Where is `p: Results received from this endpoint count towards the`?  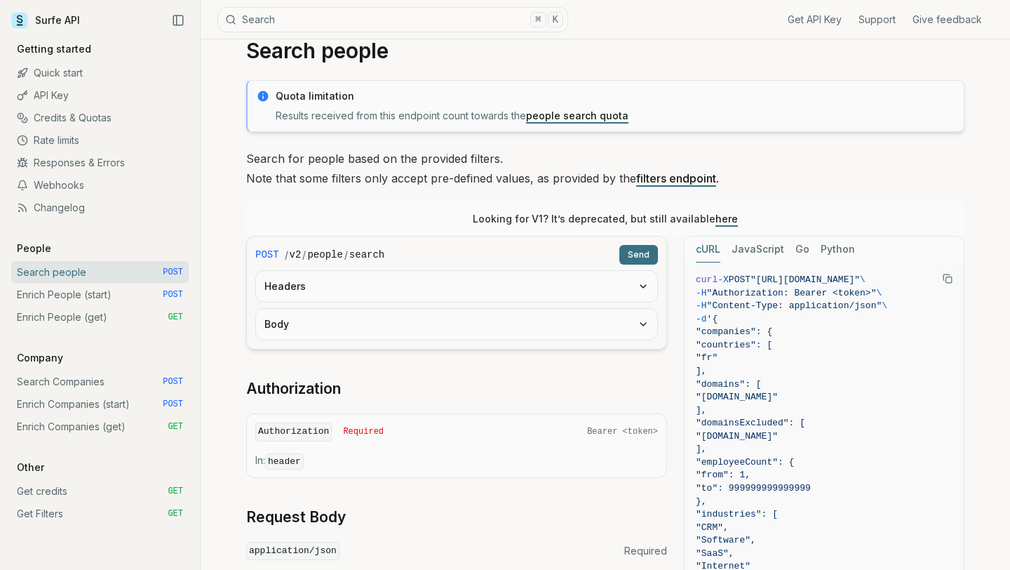 p: Results received from this endpoint count towards the is located at coordinates (615, 116).